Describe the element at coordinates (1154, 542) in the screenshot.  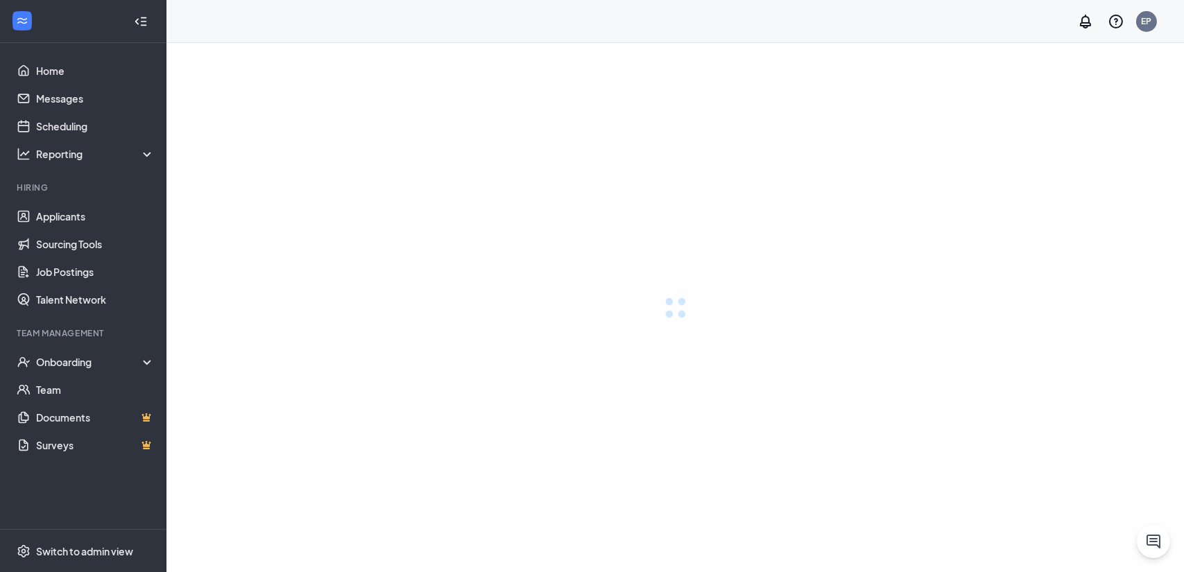
I see `svg: ChatActive` at that location.